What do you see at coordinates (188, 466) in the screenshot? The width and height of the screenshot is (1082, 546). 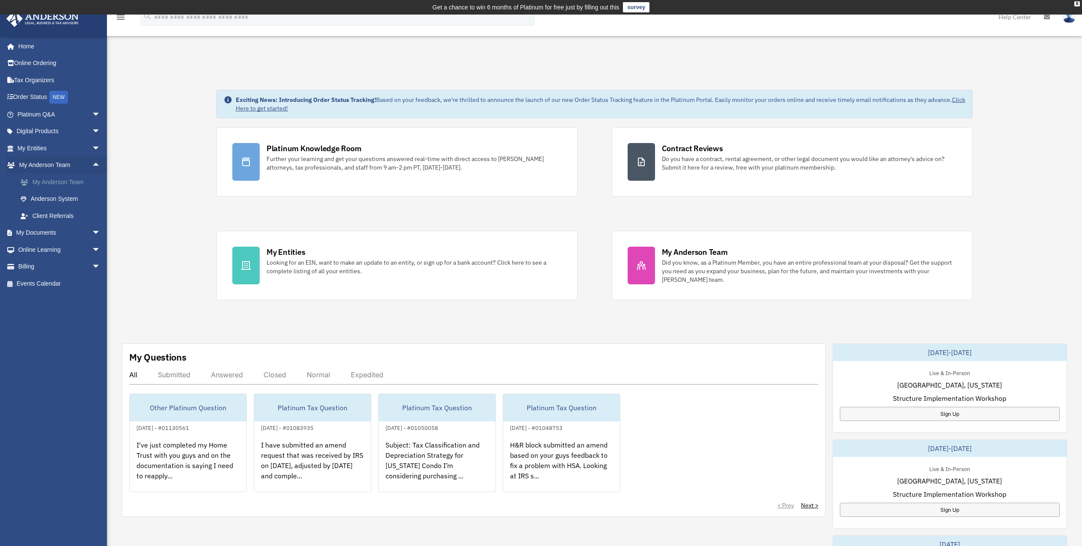 I see `div: I've just completed my Home Trust with you guys and on the documentation is saying I need to reap...` at bounding box center [188, 466].